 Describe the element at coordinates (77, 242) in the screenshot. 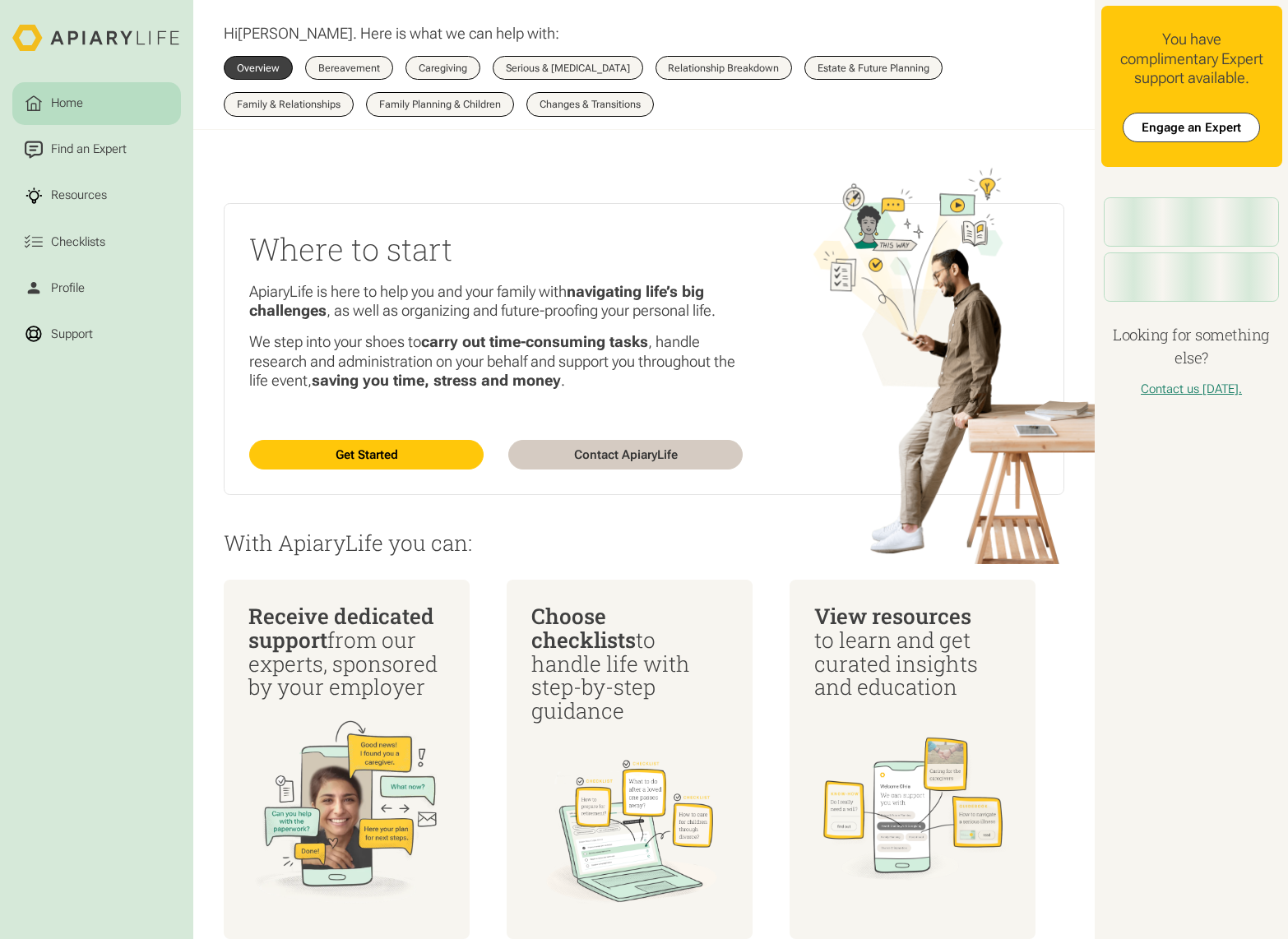

I see `div: Checklists` at that location.